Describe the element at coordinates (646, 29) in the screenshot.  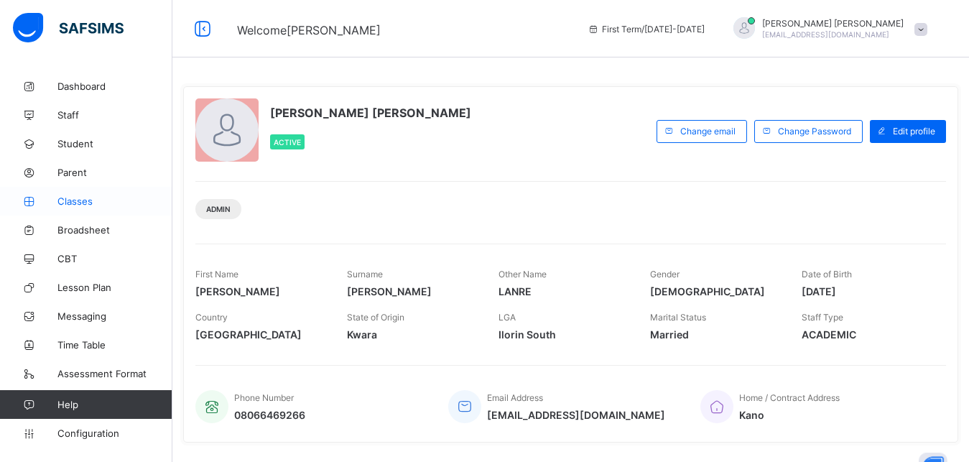
I see `span: session/term information` at that location.